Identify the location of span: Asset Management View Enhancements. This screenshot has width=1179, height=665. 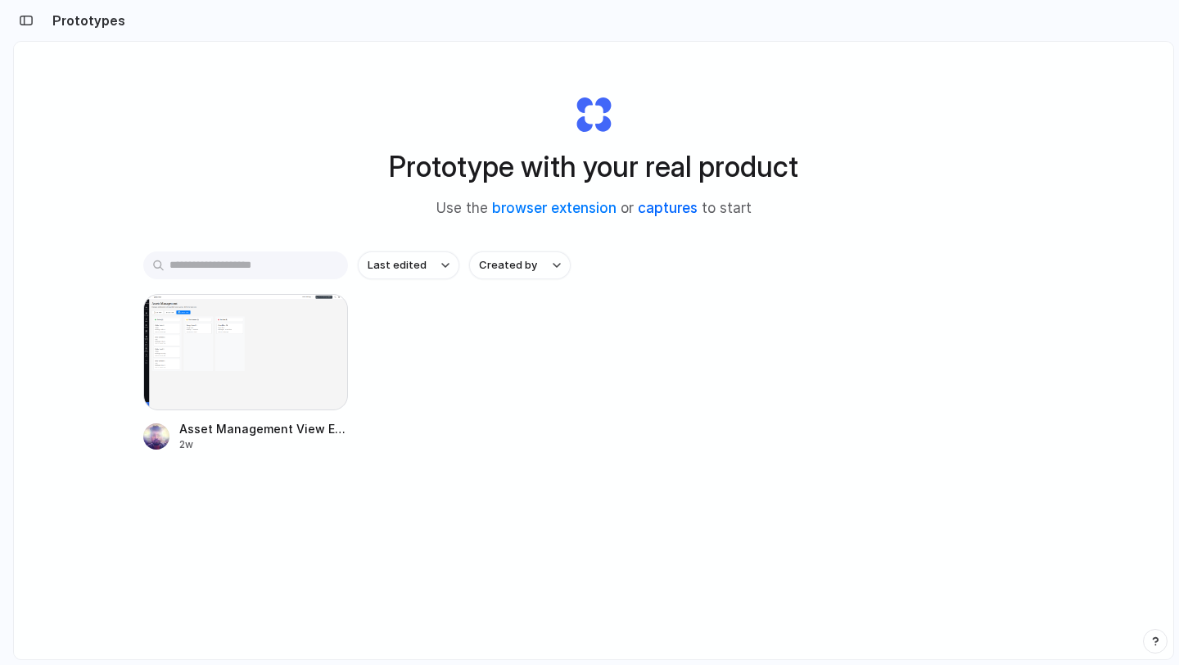
(264, 428).